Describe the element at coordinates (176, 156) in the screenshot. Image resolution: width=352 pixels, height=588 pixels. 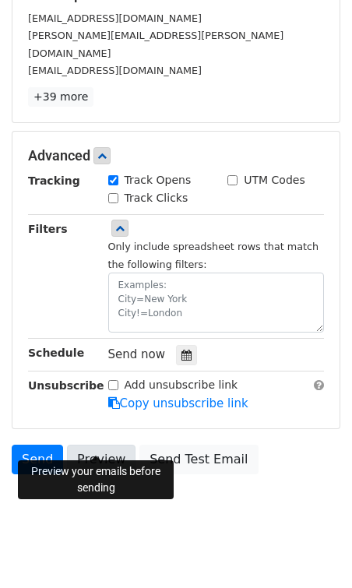
I see `h5: Advanced` at that location.